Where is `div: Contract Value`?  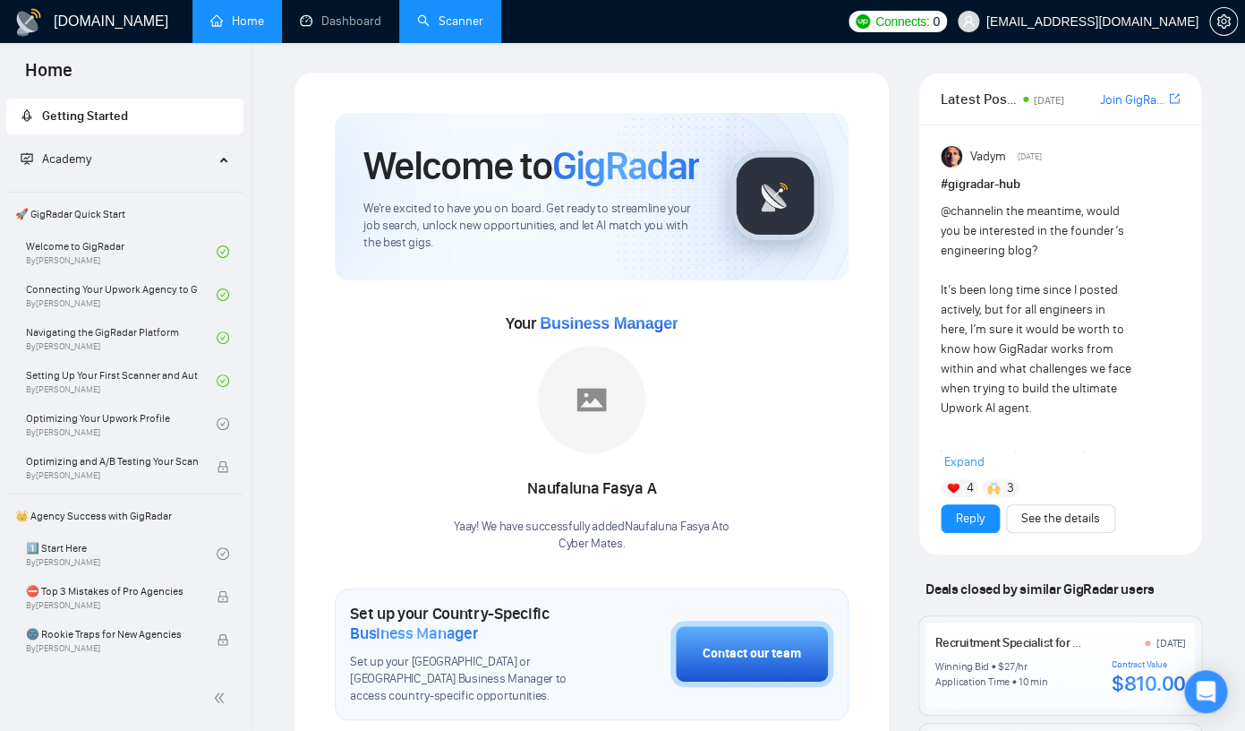 div: Contract Value is located at coordinates (1149, 664).